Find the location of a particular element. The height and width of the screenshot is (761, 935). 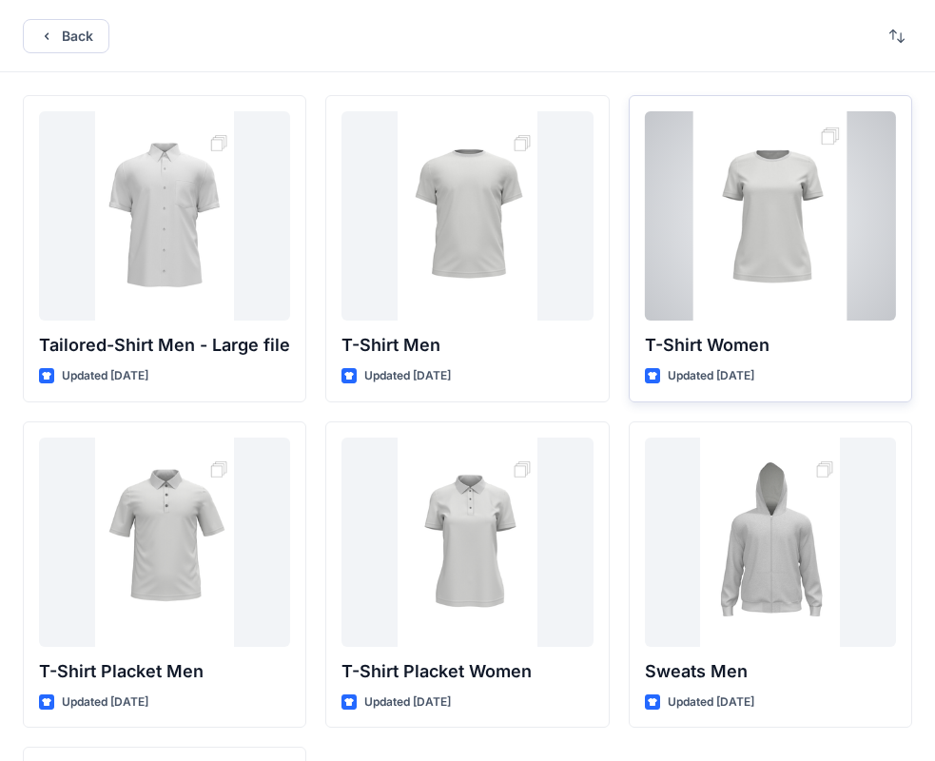

a: T-Shirt Men is located at coordinates (467, 216).